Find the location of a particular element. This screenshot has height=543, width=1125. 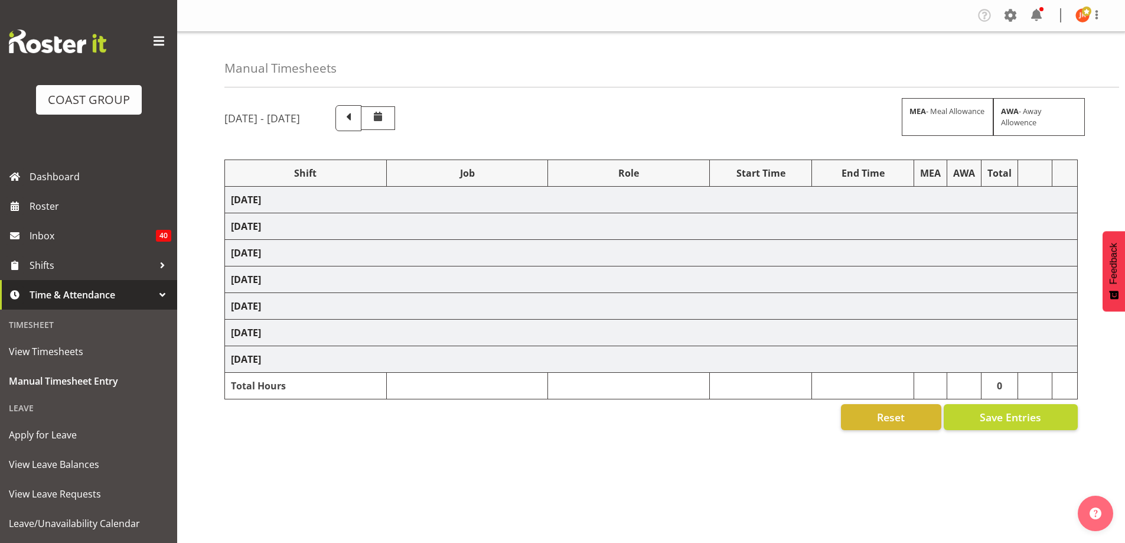

a: Leave/Unavailability Calendar is located at coordinates (89, 523).